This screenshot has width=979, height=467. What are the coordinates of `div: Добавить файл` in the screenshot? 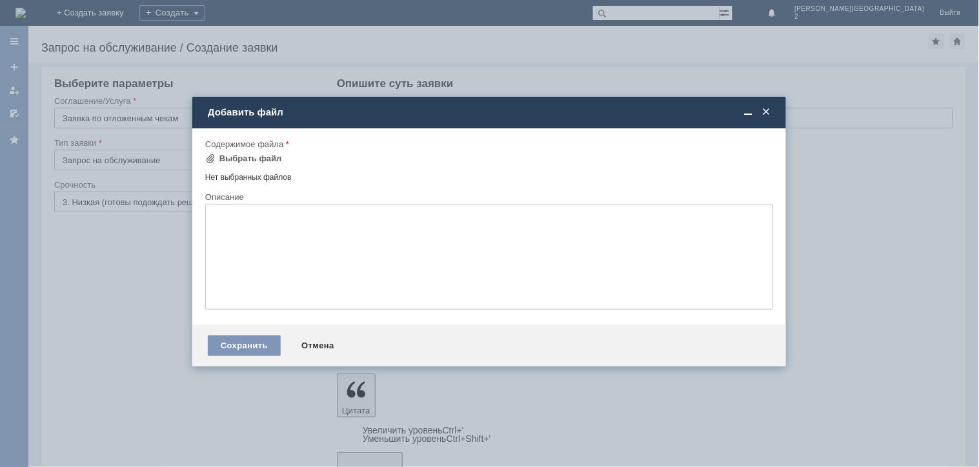 It's located at (491, 112).